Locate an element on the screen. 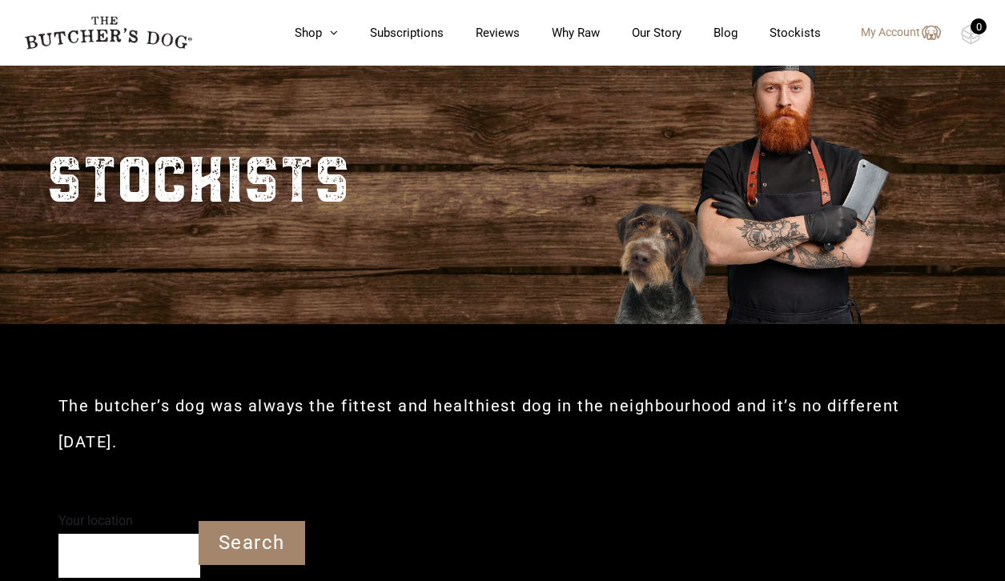 The image size is (1005, 581). div: 0 is located at coordinates (978, 26).